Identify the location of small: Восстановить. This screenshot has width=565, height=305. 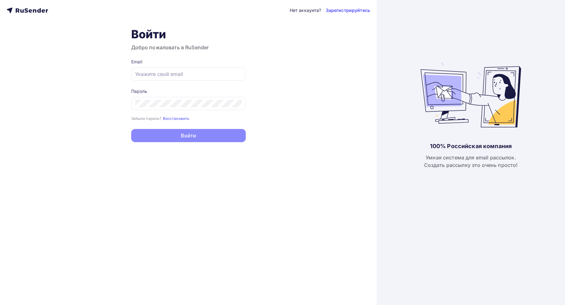
(176, 118).